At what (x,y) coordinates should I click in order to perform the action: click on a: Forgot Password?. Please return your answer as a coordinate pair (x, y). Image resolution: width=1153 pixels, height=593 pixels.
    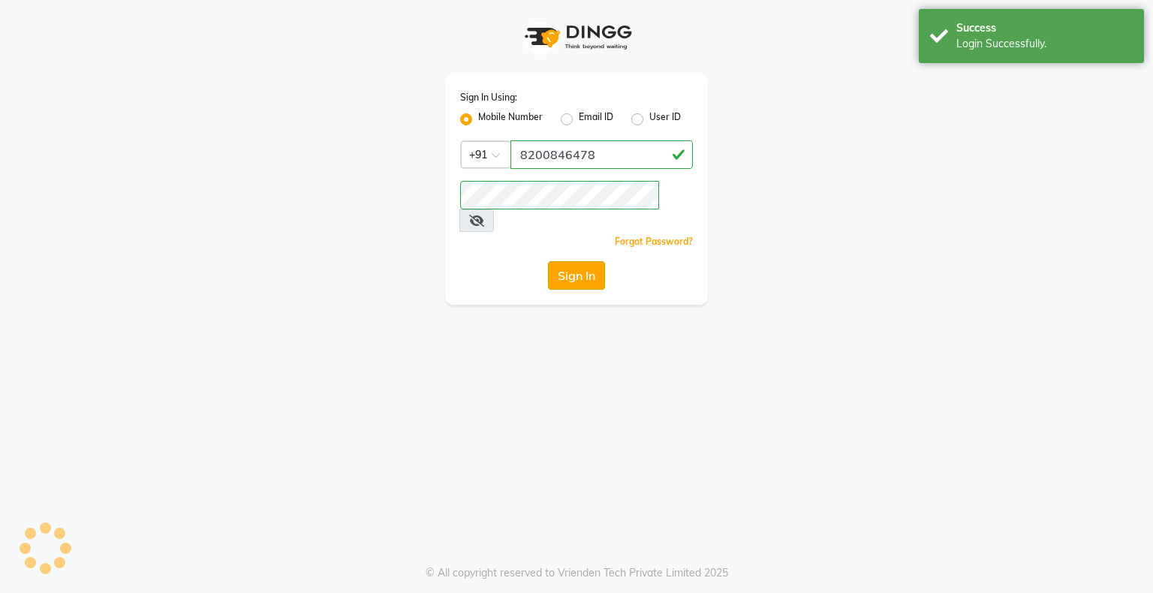
    Looking at the image, I should click on (654, 241).